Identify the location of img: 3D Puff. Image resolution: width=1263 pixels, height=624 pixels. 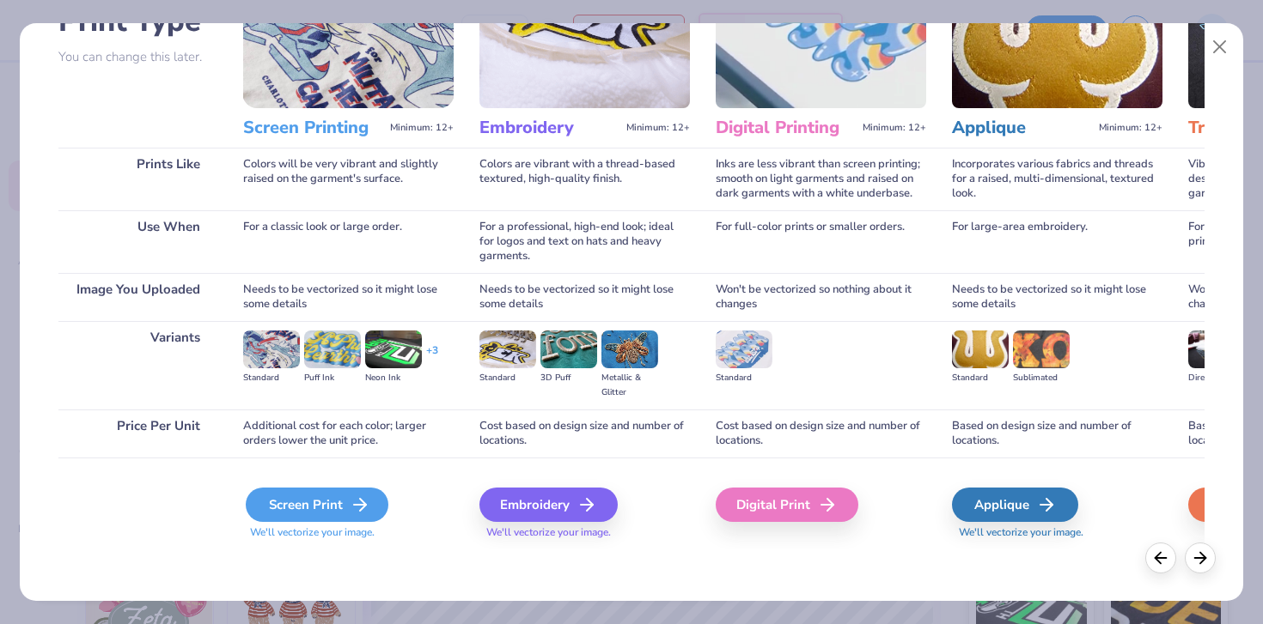
(569, 350).